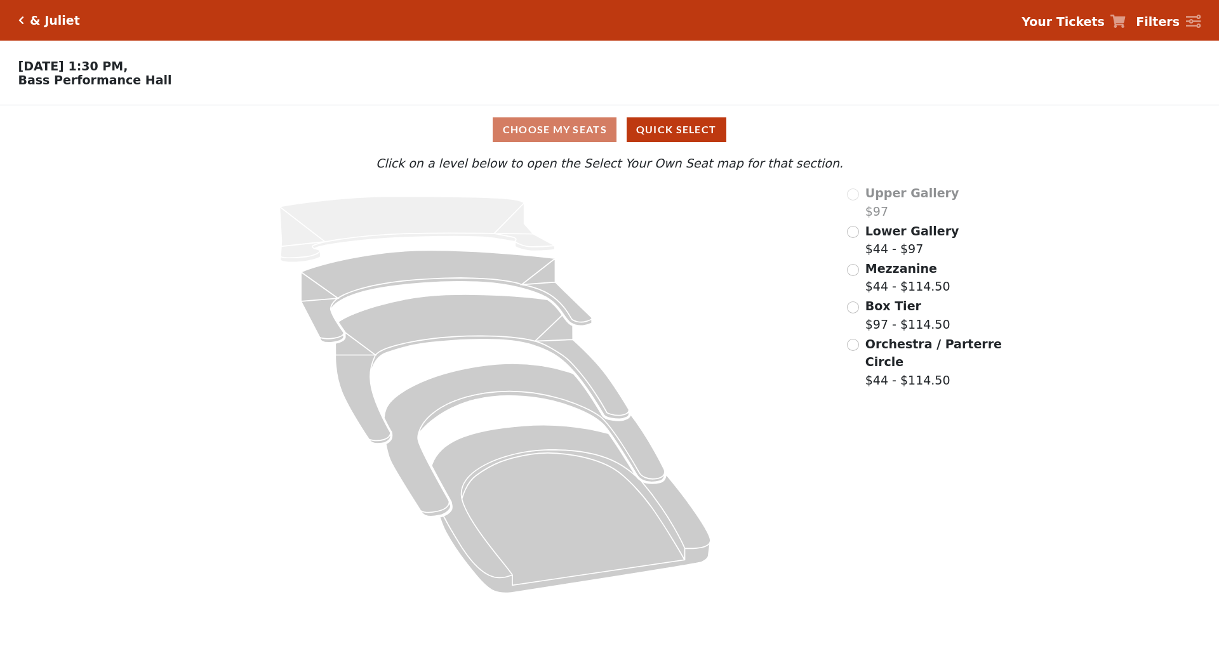 The width and height of the screenshot is (1219, 658). I want to click on span: Orchestra / Parterre Circle, so click(933, 353).